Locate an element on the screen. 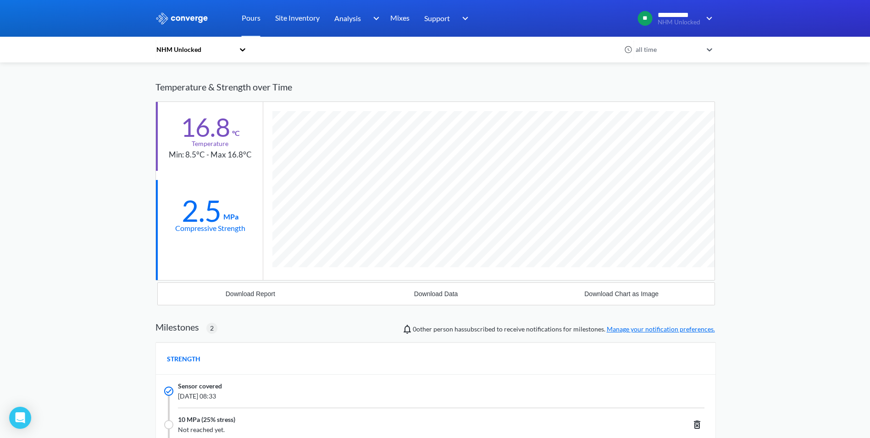  img: logo_ewhite.svg is located at coordinates (182, 18).